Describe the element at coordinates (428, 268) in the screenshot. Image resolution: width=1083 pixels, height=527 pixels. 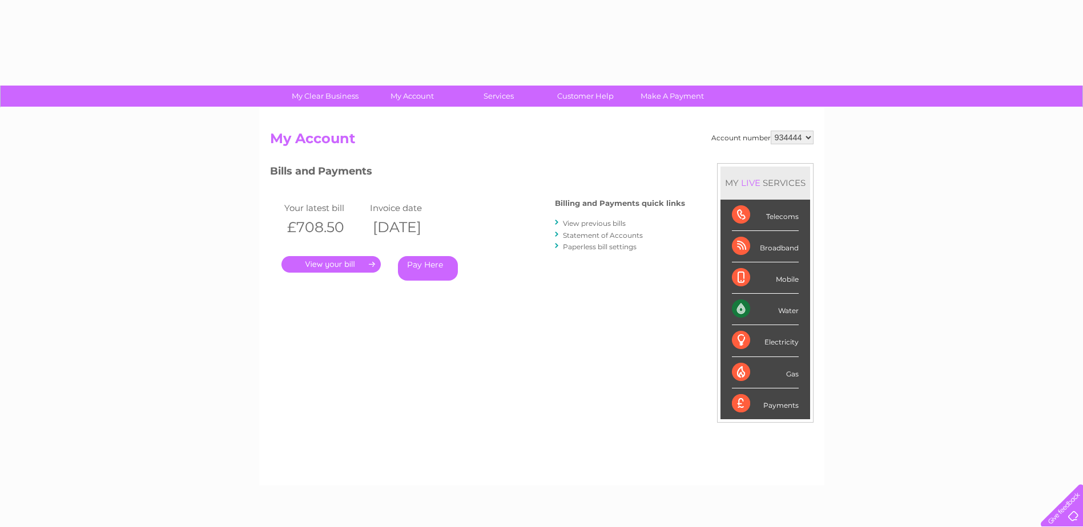
I see `a: Pay Here` at that location.